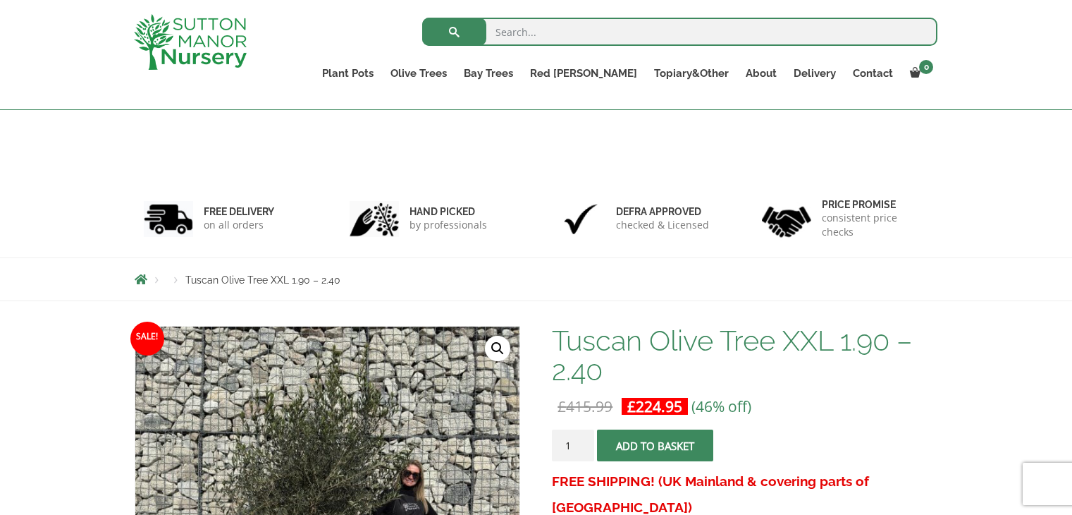  What do you see at coordinates (239, 225) in the screenshot?
I see `p: on all orders` at bounding box center [239, 225].